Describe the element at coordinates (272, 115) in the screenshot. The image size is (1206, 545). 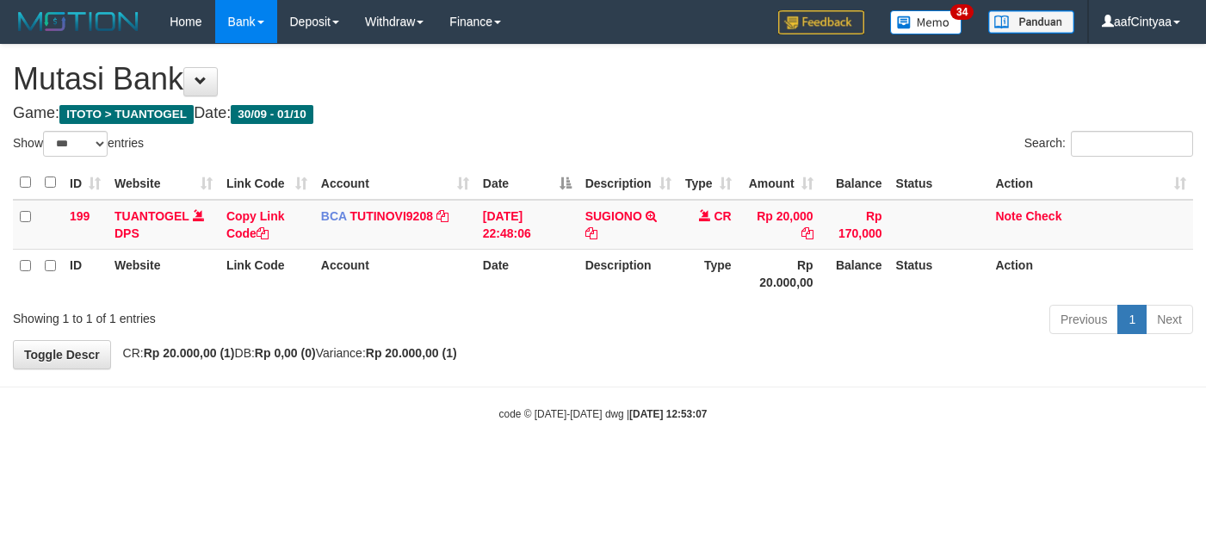
I see `span: 30/09 - 01/10` at that location.